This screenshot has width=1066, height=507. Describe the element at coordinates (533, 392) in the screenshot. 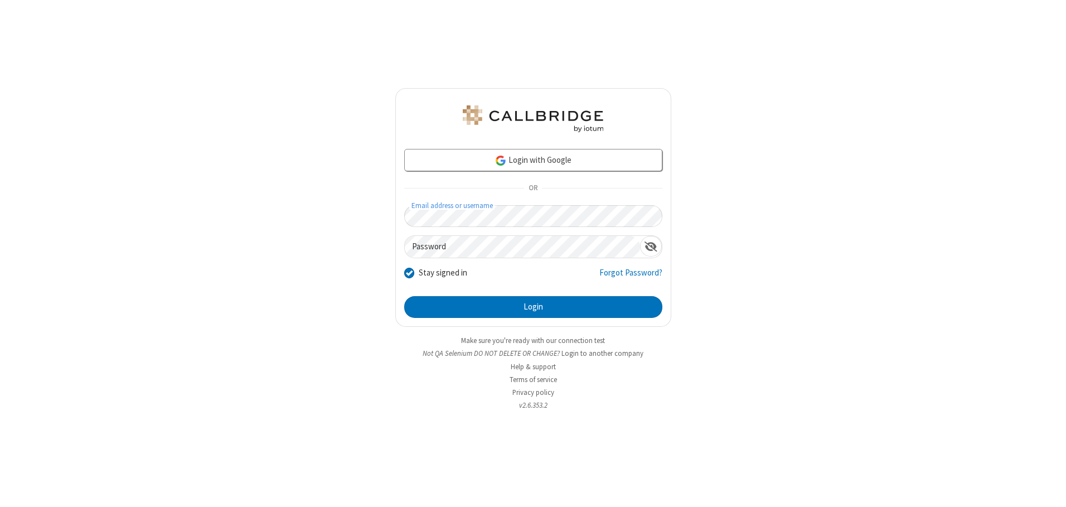

I see `a: Privacy policy` at that location.